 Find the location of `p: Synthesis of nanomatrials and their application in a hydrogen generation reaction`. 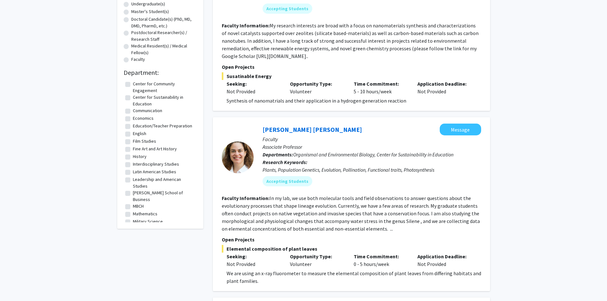

p: Synthesis of nanomatrials and their application in a hydrogen generation reaction is located at coordinates (354, 101).